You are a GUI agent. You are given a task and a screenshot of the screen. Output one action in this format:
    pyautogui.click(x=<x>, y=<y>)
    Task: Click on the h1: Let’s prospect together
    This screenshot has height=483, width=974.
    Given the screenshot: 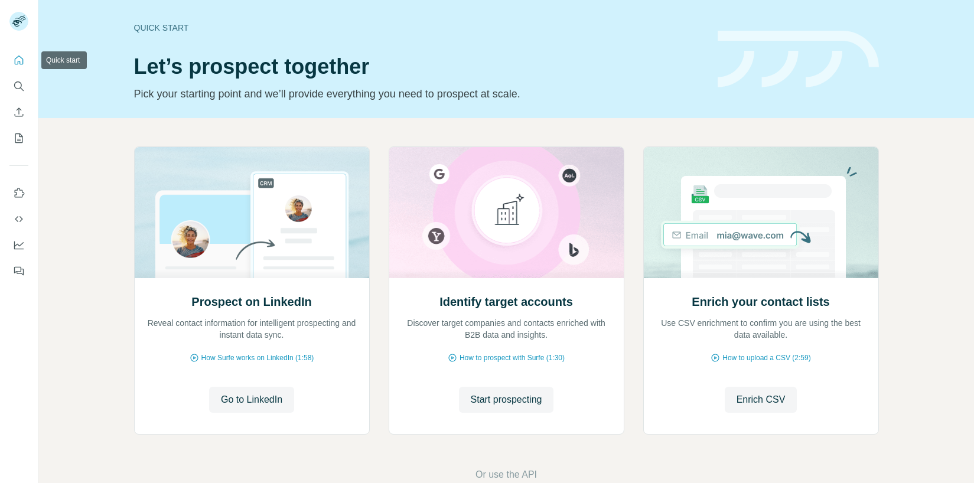 What is the action you would take?
    pyautogui.click(x=419, y=67)
    